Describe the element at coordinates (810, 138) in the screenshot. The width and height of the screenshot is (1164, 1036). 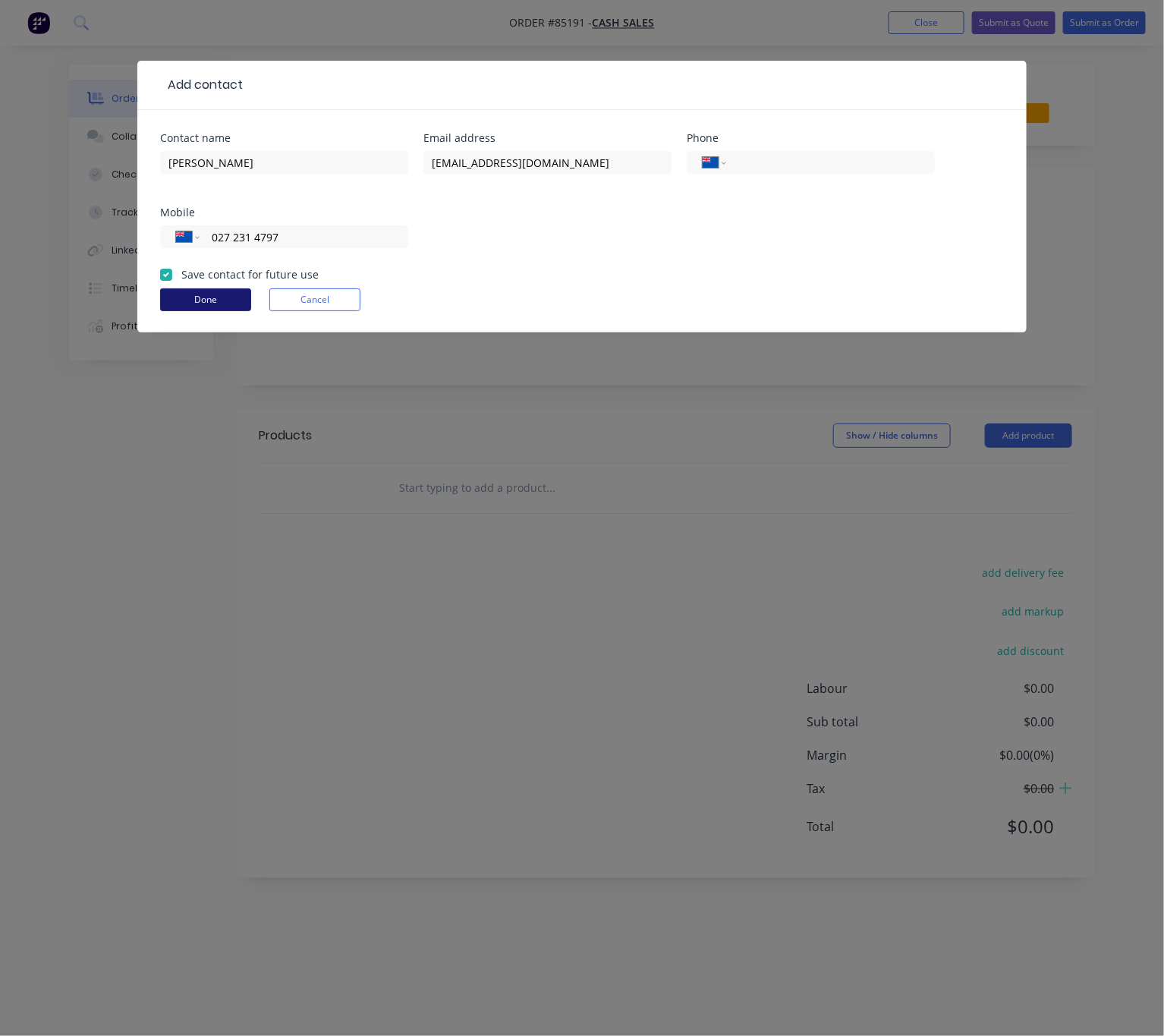
I see `div: Phone` at that location.